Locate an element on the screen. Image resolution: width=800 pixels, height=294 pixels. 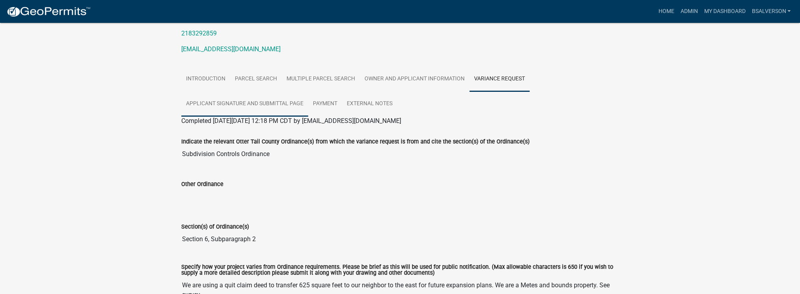
a: Payment is located at coordinates (325, 104).